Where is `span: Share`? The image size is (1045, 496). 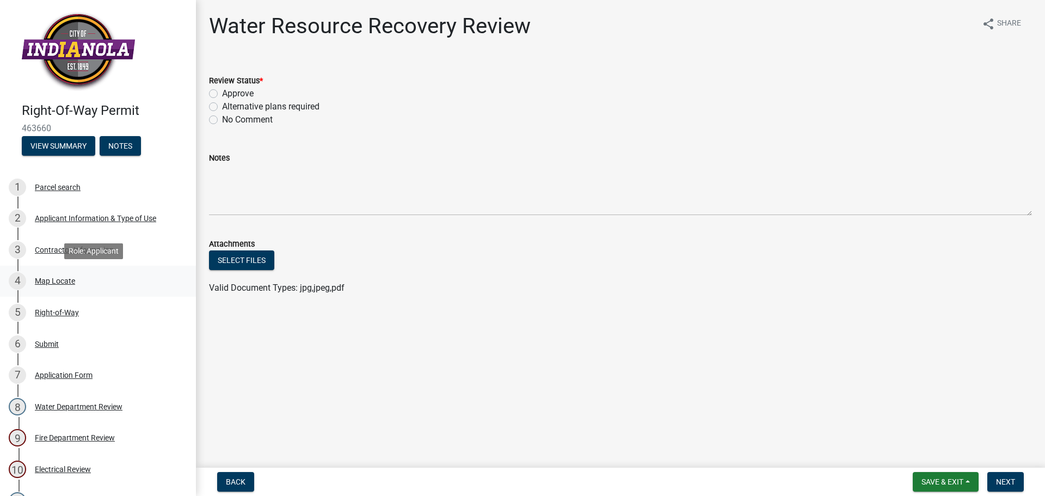 span: Share is located at coordinates (1010, 24).